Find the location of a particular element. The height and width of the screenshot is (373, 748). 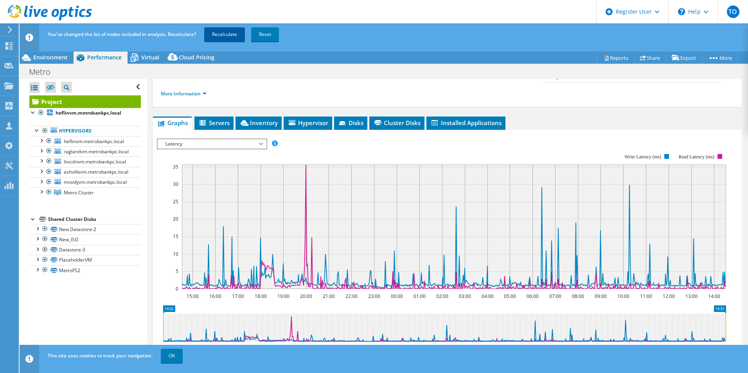

span: lincolnvm.metrobankpc.local is located at coordinates (95, 161).